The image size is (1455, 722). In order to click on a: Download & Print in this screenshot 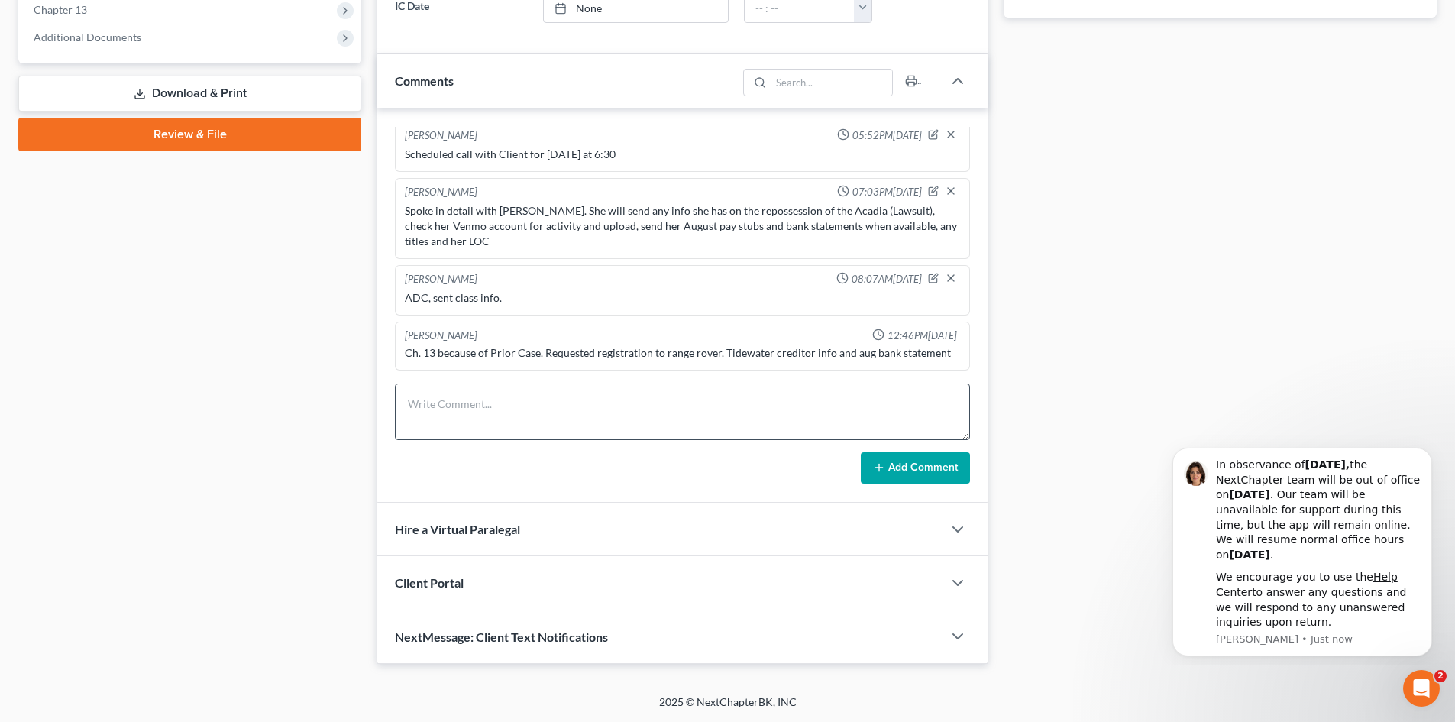, I will do `click(189, 93)`.